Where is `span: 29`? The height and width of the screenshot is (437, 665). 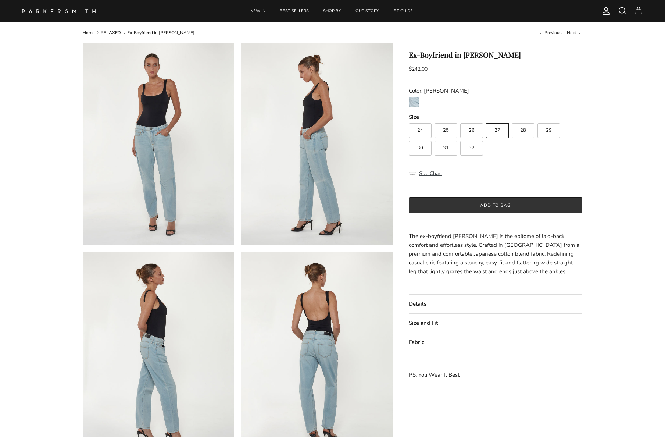 span: 29 is located at coordinates (549, 130).